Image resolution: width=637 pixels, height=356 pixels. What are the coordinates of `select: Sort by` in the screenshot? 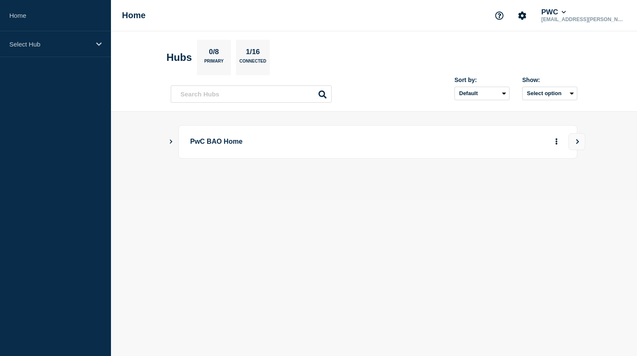 It's located at (482, 94).